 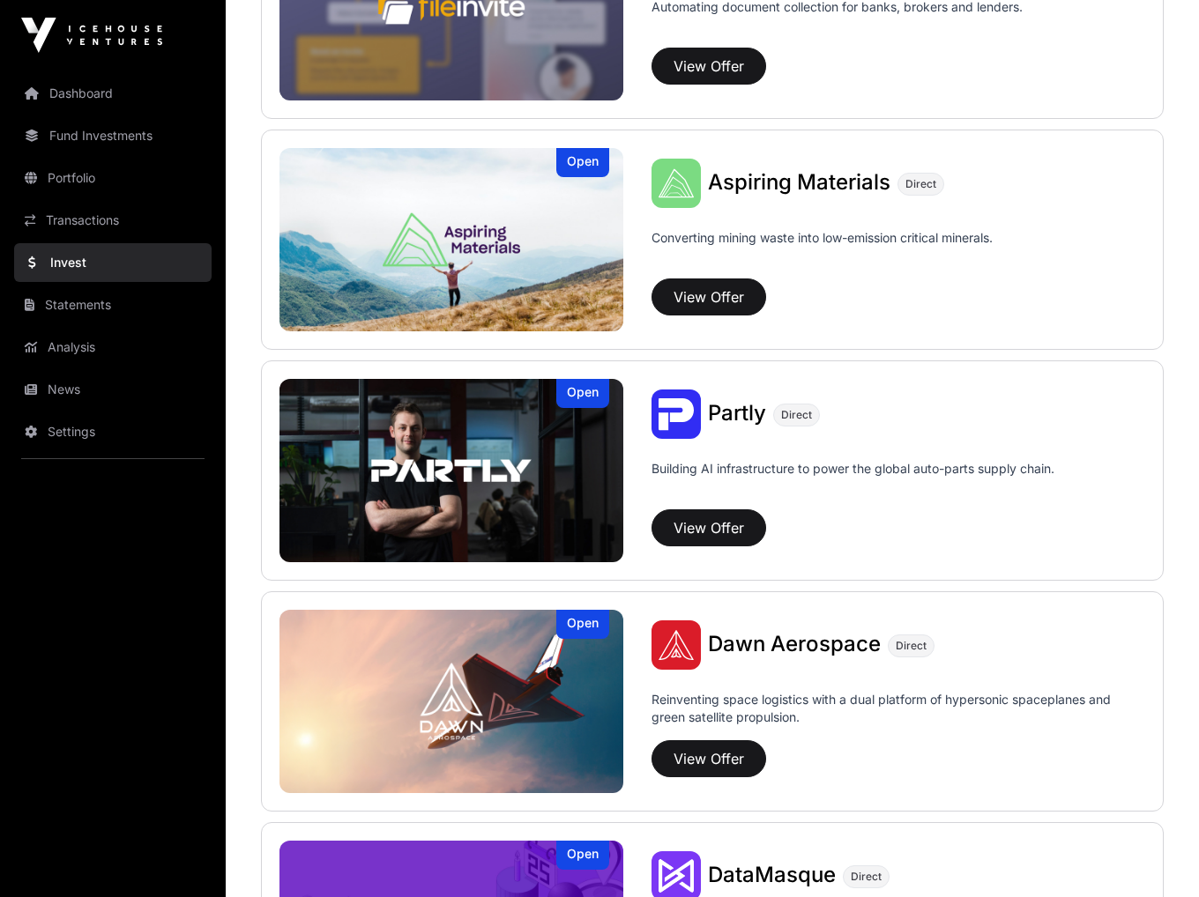 I want to click on p: Converting mining waste into low-emission critical minerals., so click(x=822, y=250).